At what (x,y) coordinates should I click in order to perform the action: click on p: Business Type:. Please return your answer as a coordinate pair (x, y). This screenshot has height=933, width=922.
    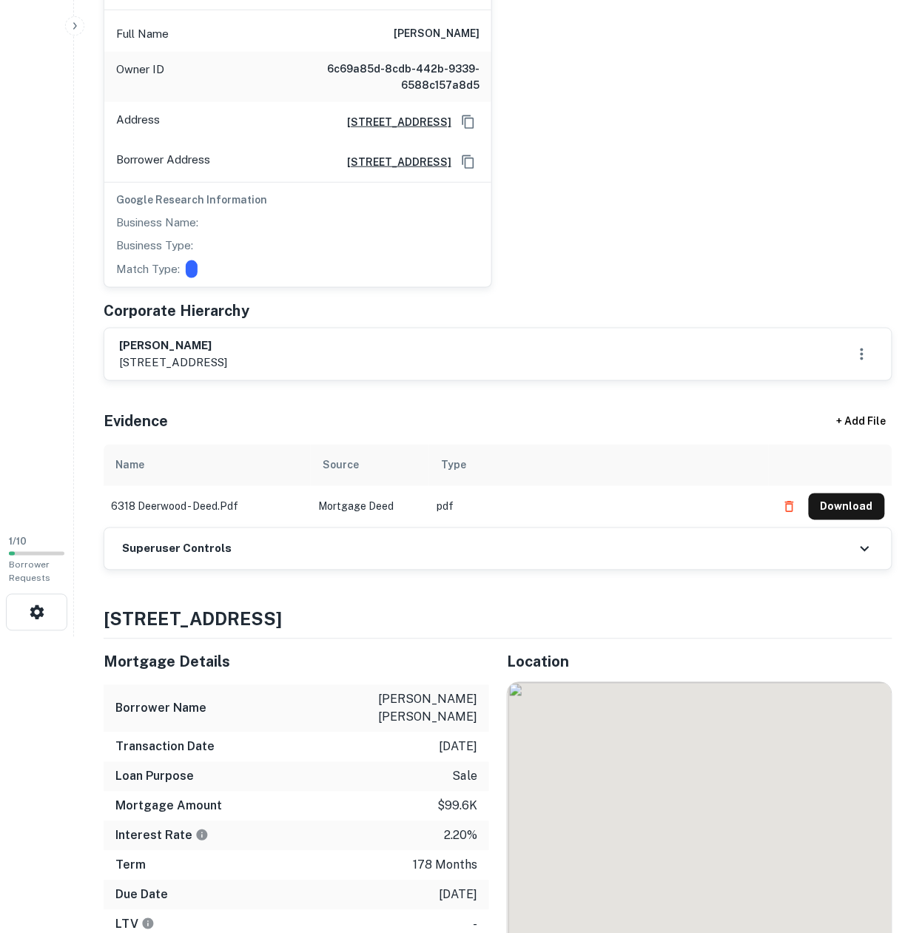
    Looking at the image, I should click on (155, 246).